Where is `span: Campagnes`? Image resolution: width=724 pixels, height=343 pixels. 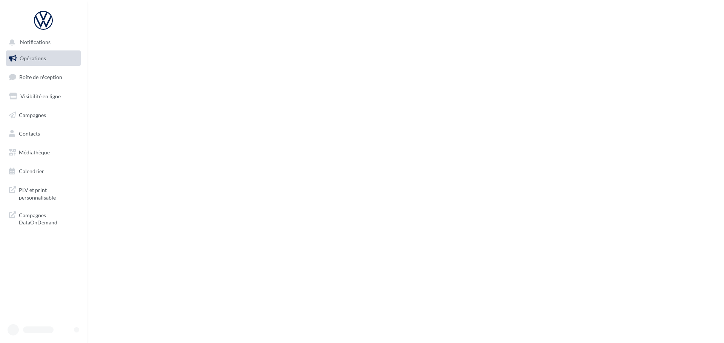
span: Campagnes is located at coordinates (32, 115).